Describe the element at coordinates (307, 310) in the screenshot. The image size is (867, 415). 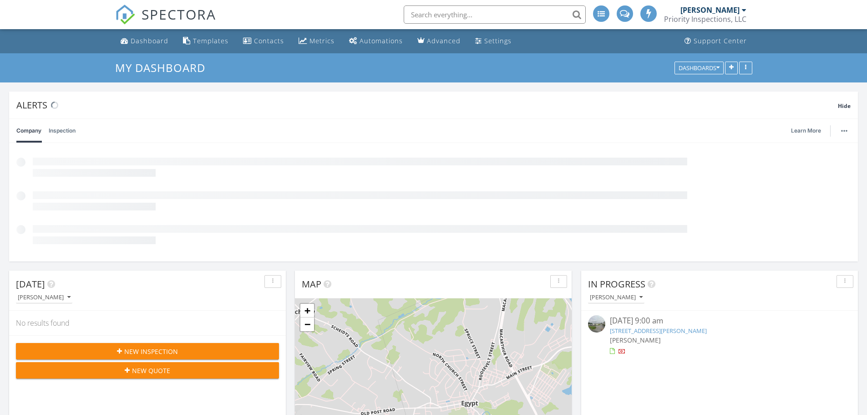
I see `a: Zoom in` at that location.